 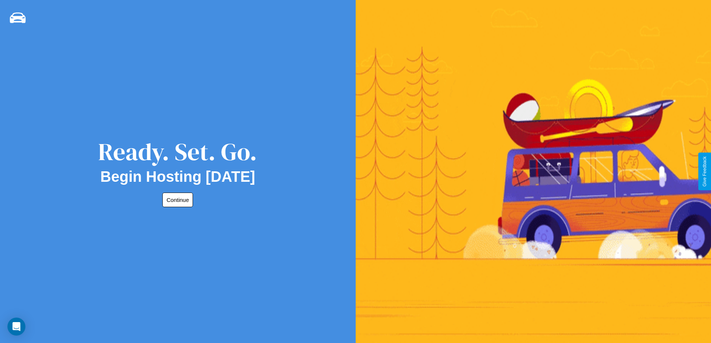 What do you see at coordinates (705, 171) in the screenshot?
I see `div: Give Feedback` at bounding box center [705, 171].